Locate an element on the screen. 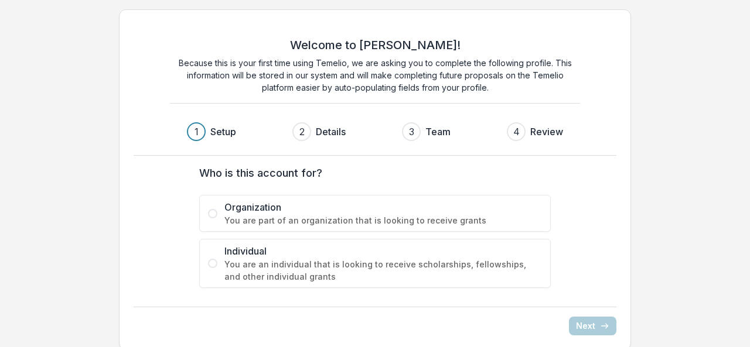 This screenshot has height=347, width=750. p: Because this is your first time using Temelio, we are asking you to complete the following profil... is located at coordinates (375, 75).